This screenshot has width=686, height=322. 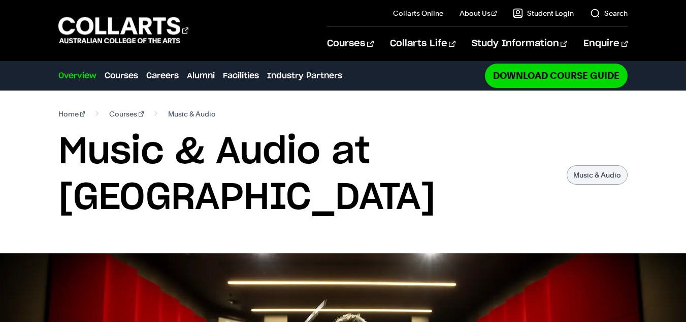 I want to click on a: Alumni, so click(x=201, y=76).